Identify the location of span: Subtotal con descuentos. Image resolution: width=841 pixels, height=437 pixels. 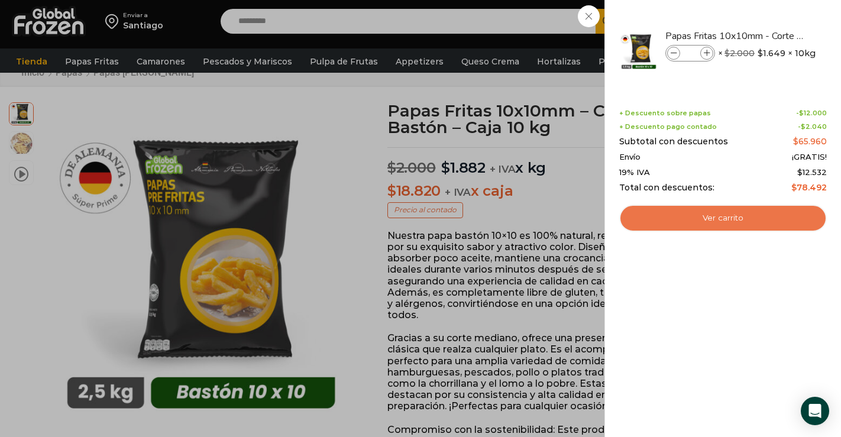
(674, 141).